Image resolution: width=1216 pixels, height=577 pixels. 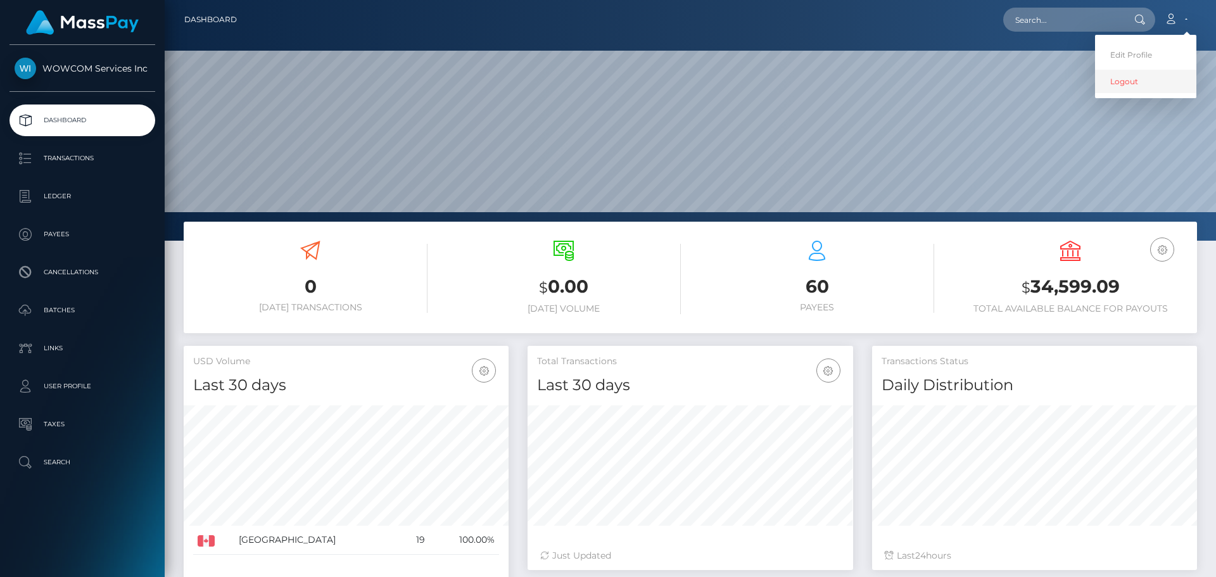 What do you see at coordinates (1070, 287) in the screenshot?
I see `h3: 34,599.09` at bounding box center [1070, 287].